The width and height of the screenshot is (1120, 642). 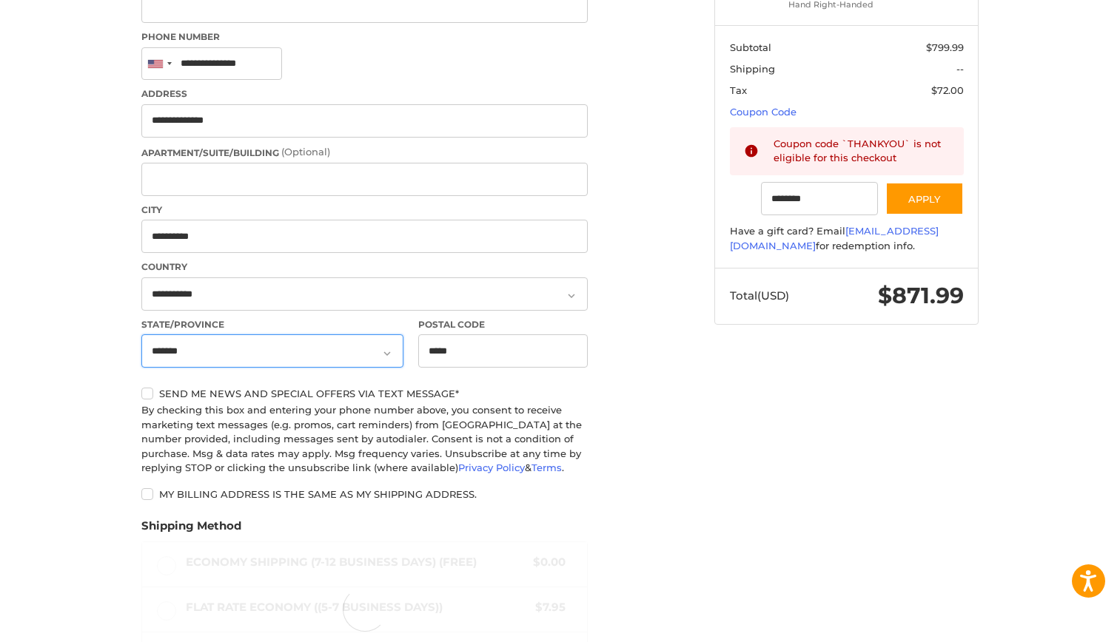 I want to click on label: Apartment/Suite/Building, so click(x=364, y=152).